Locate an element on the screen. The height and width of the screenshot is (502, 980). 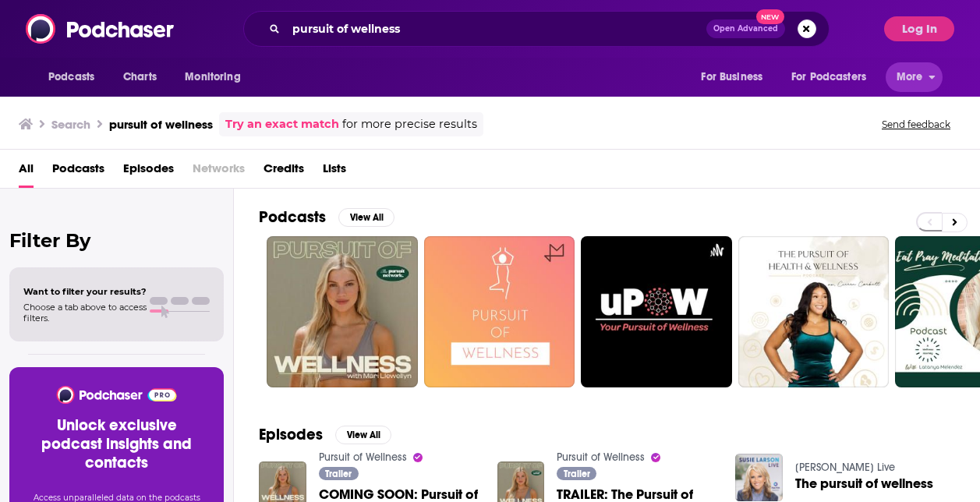
a: Episodes is located at coordinates (148, 172).